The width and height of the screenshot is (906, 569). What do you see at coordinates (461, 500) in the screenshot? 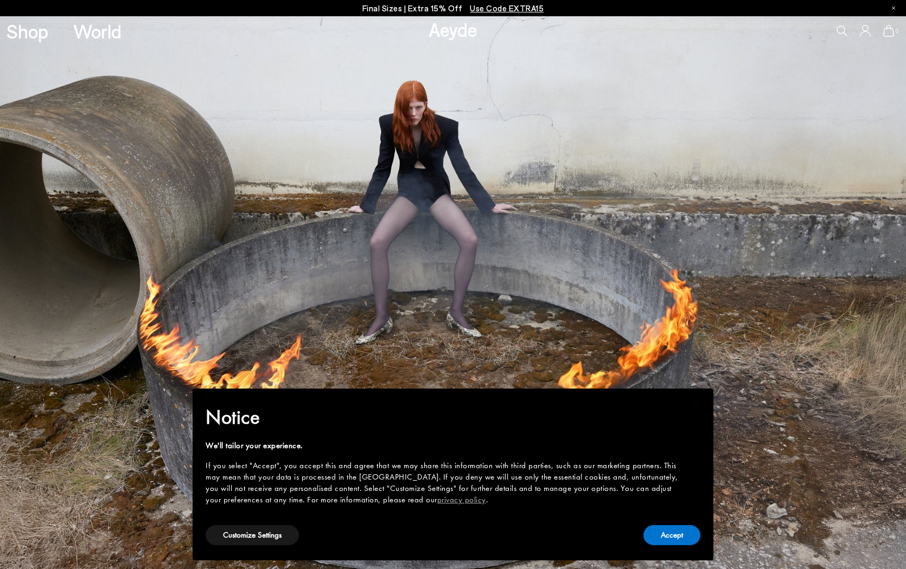
I see `a: privacy policy` at bounding box center [461, 500].